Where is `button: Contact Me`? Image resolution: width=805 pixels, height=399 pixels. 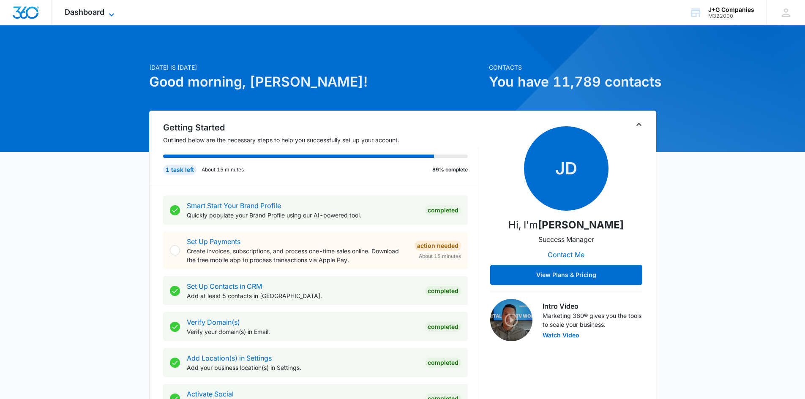 button: Contact Me is located at coordinates (566, 255).